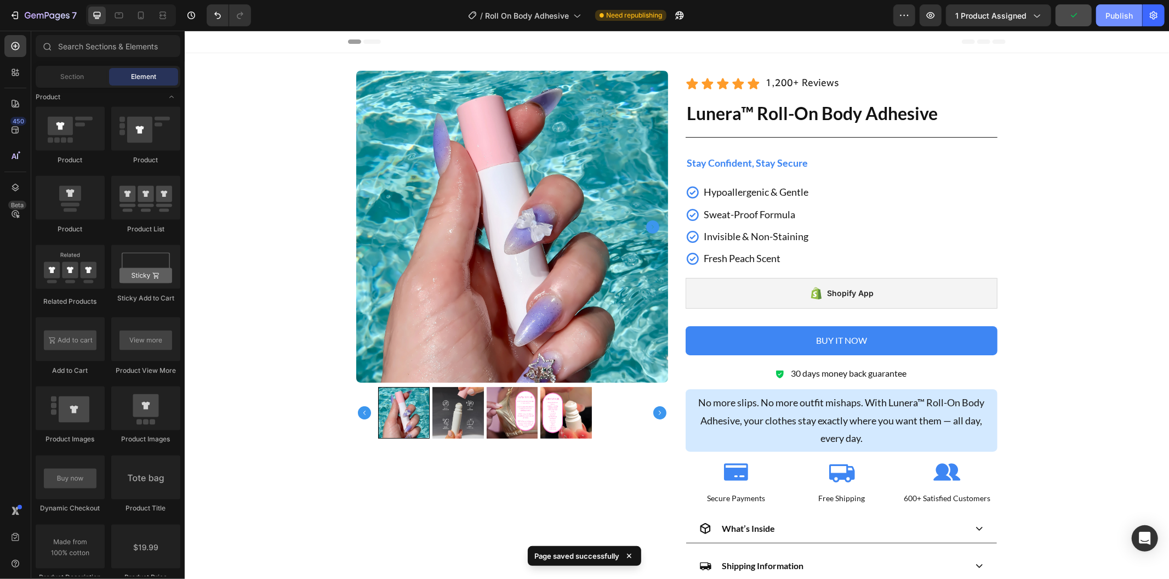  I want to click on p: Sweat-Proof Formula, so click(571, 184).